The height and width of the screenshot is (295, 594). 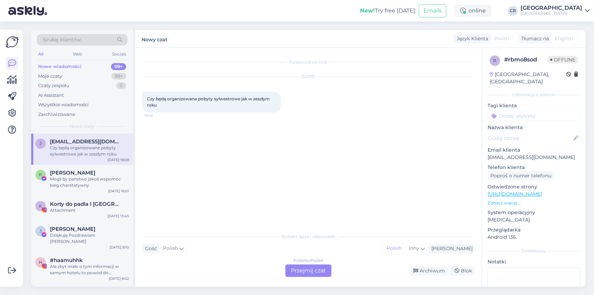 I want to click on span: Inny, so click(x=414, y=248).